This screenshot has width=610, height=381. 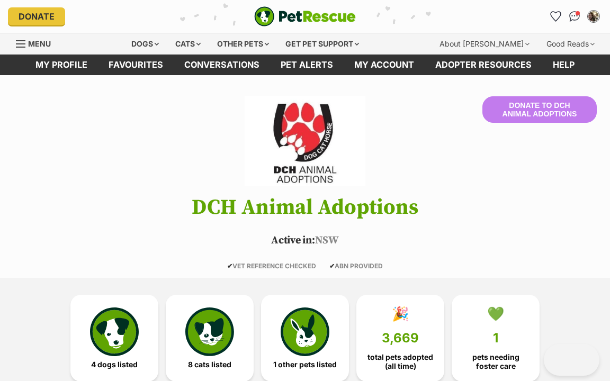 I want to click on ul: Account quick links, so click(x=575, y=16).